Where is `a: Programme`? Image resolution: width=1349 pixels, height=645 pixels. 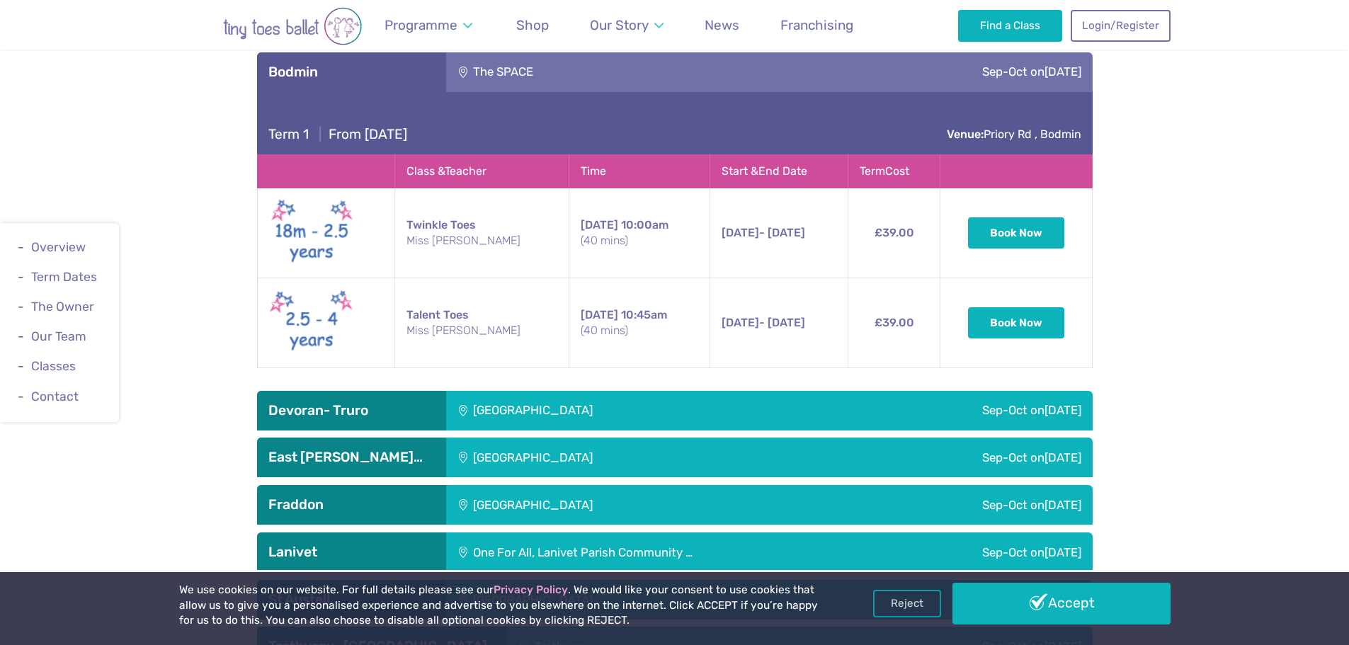
a: Programme is located at coordinates (428, 25).